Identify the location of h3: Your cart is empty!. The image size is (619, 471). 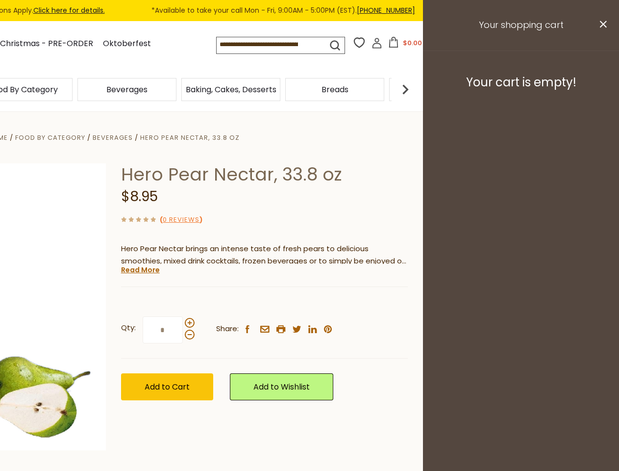
(521, 82).